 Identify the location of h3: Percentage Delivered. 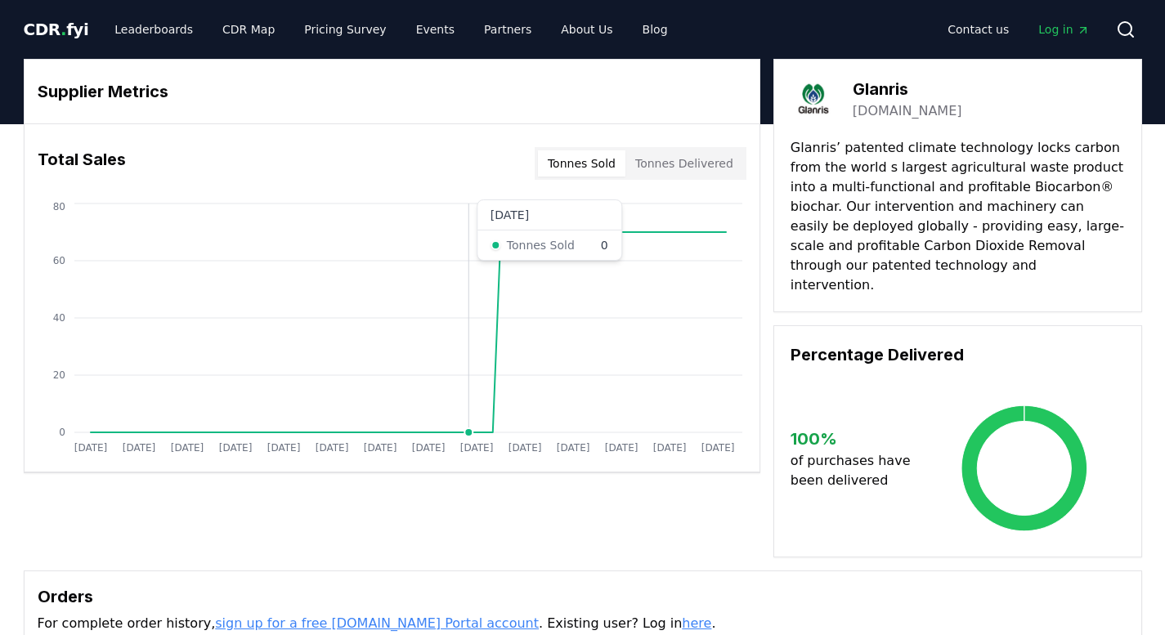
(957, 355).